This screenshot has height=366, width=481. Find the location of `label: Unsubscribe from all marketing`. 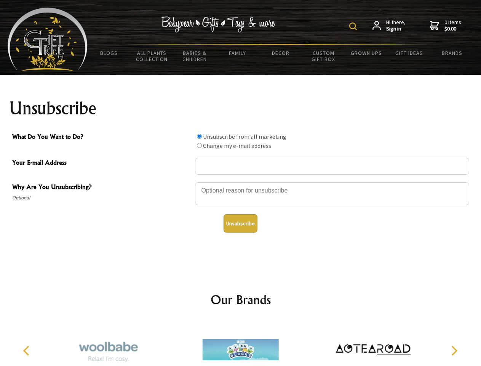

label: Unsubscribe from all marketing is located at coordinates (245, 136).